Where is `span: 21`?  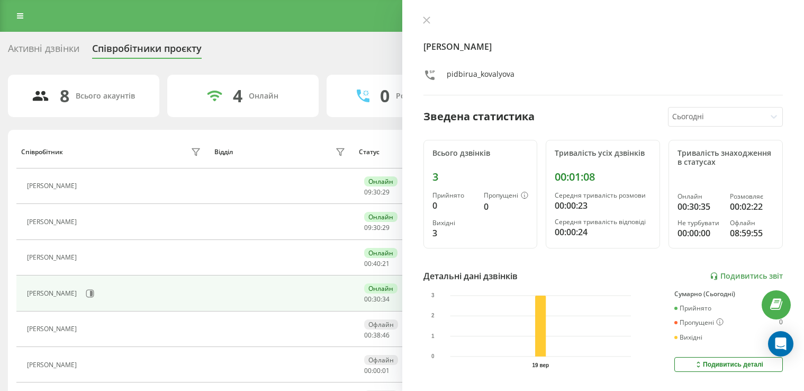 span: 21 is located at coordinates (386, 263).